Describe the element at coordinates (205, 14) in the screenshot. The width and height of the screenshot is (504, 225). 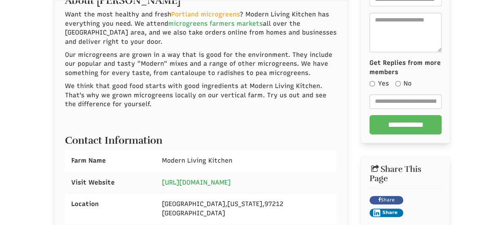
I see `a: Portland microgreens` at that location.